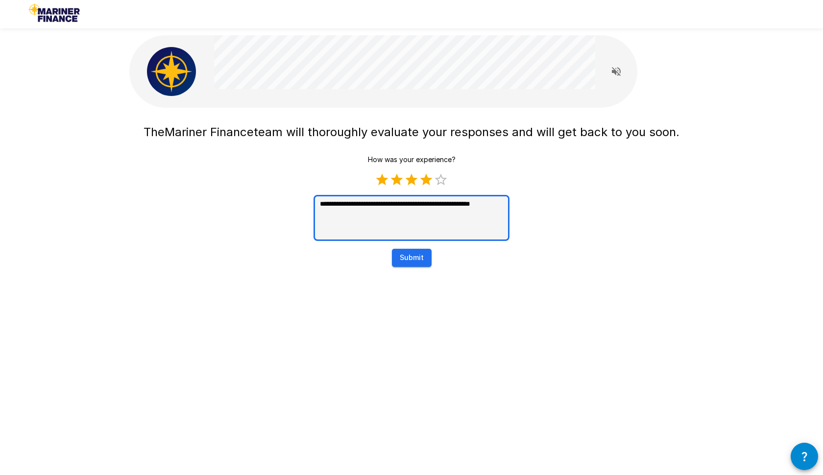  Describe the element at coordinates (616, 71) in the screenshot. I see `button: Read questions aloud` at that location.